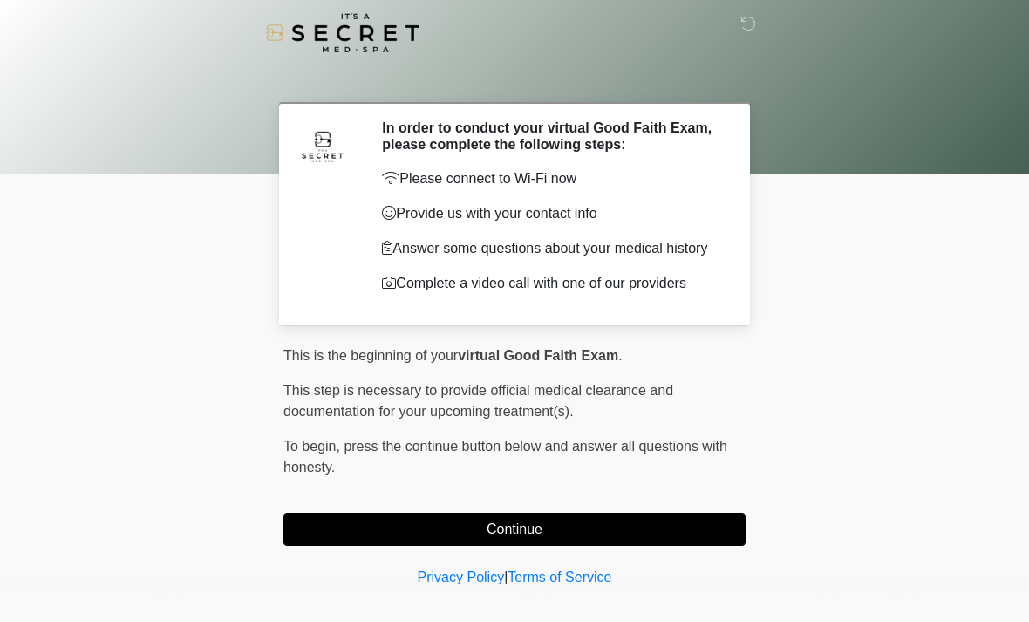  I want to click on img: Agent Avatar, so click(323, 146).